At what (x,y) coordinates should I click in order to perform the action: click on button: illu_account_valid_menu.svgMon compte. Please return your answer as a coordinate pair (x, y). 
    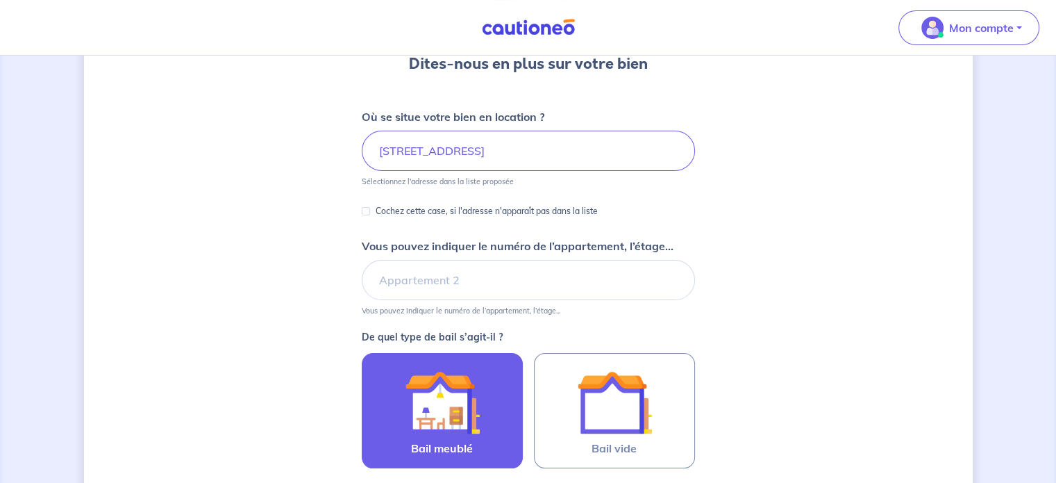
    Looking at the image, I should click on (969, 28).